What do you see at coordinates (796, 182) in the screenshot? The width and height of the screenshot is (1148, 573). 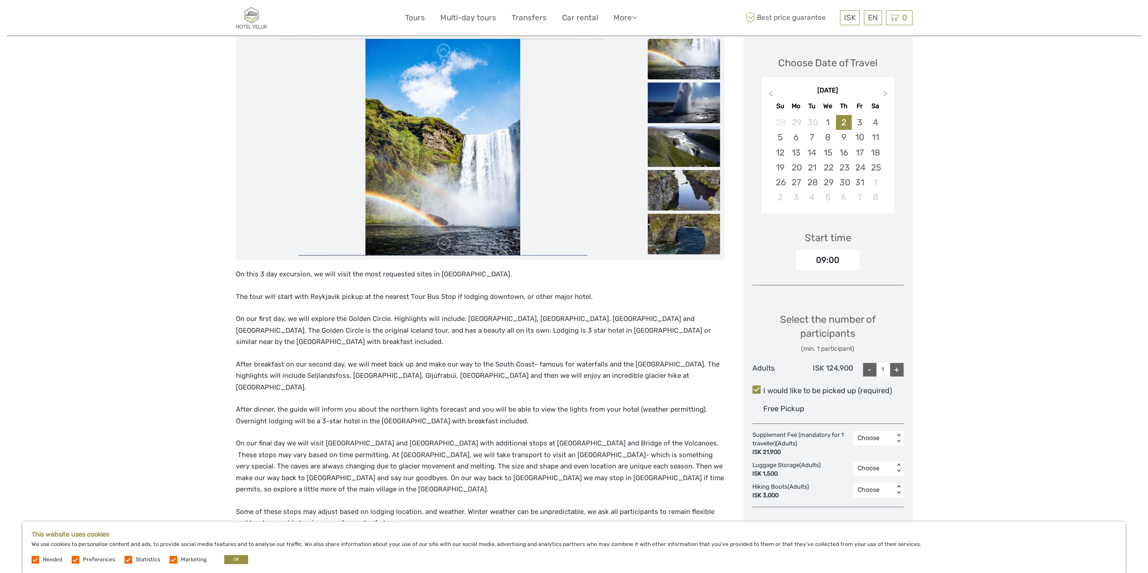 I see `div: Choose Monday, October 27th, 2025` at bounding box center [796, 182].